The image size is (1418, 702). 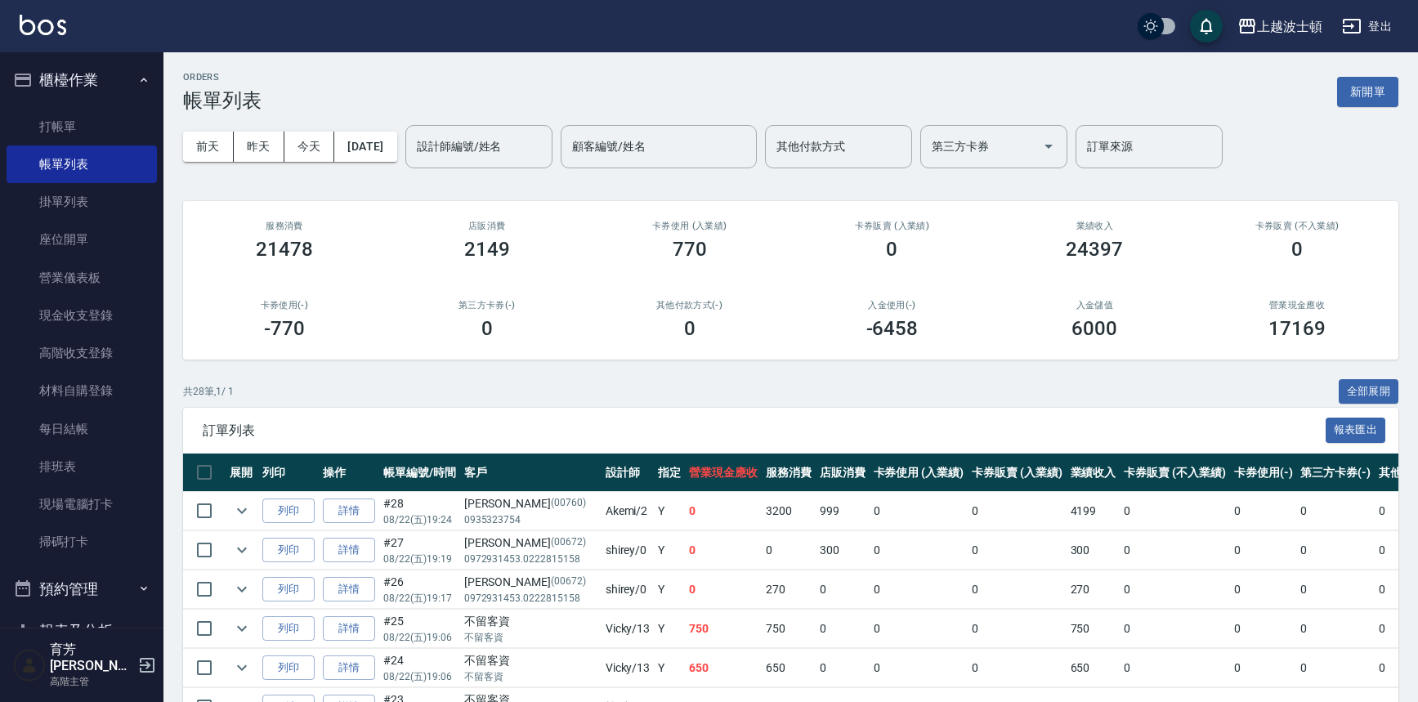 I want to click on h2: 入金儲值, so click(x=1095, y=305).